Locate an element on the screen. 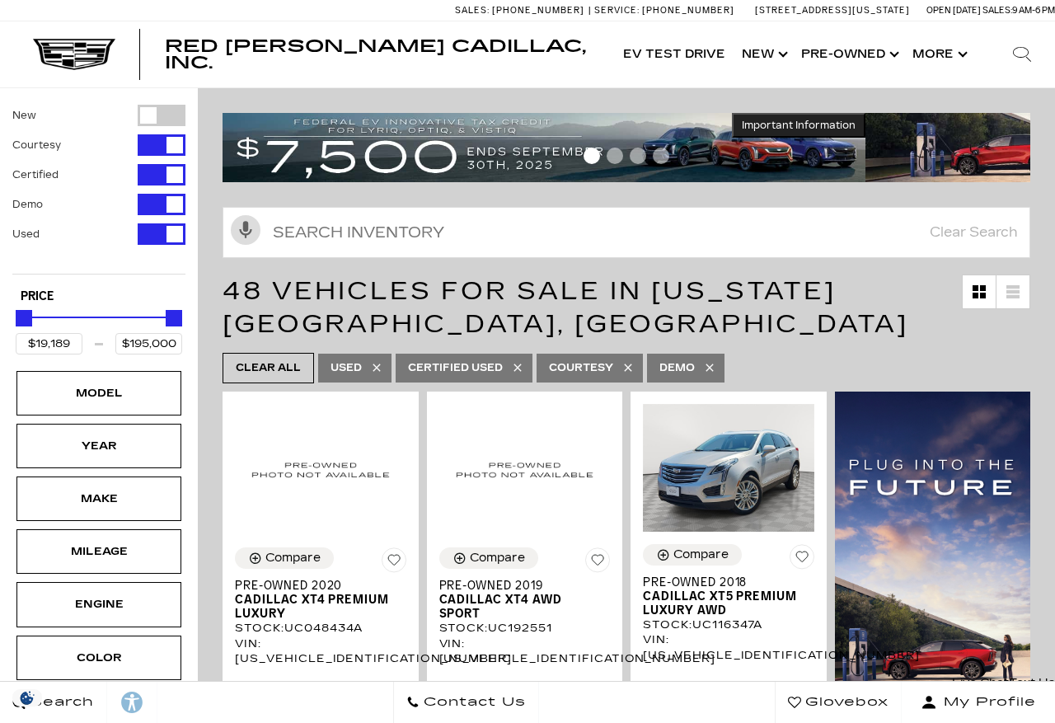  img: 2020 Cadillac XT4 Premium Luxury is located at coordinates (321, 470).